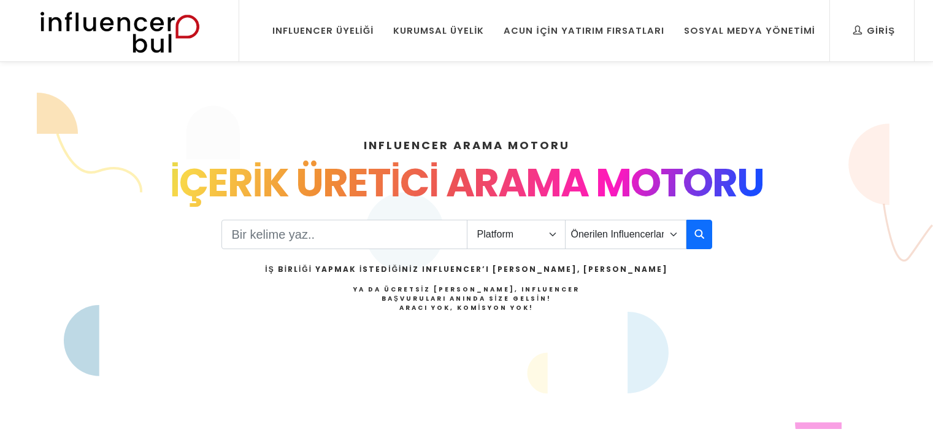  Describe the element at coordinates (344, 234) in the screenshot. I see `input: Search` at that location.